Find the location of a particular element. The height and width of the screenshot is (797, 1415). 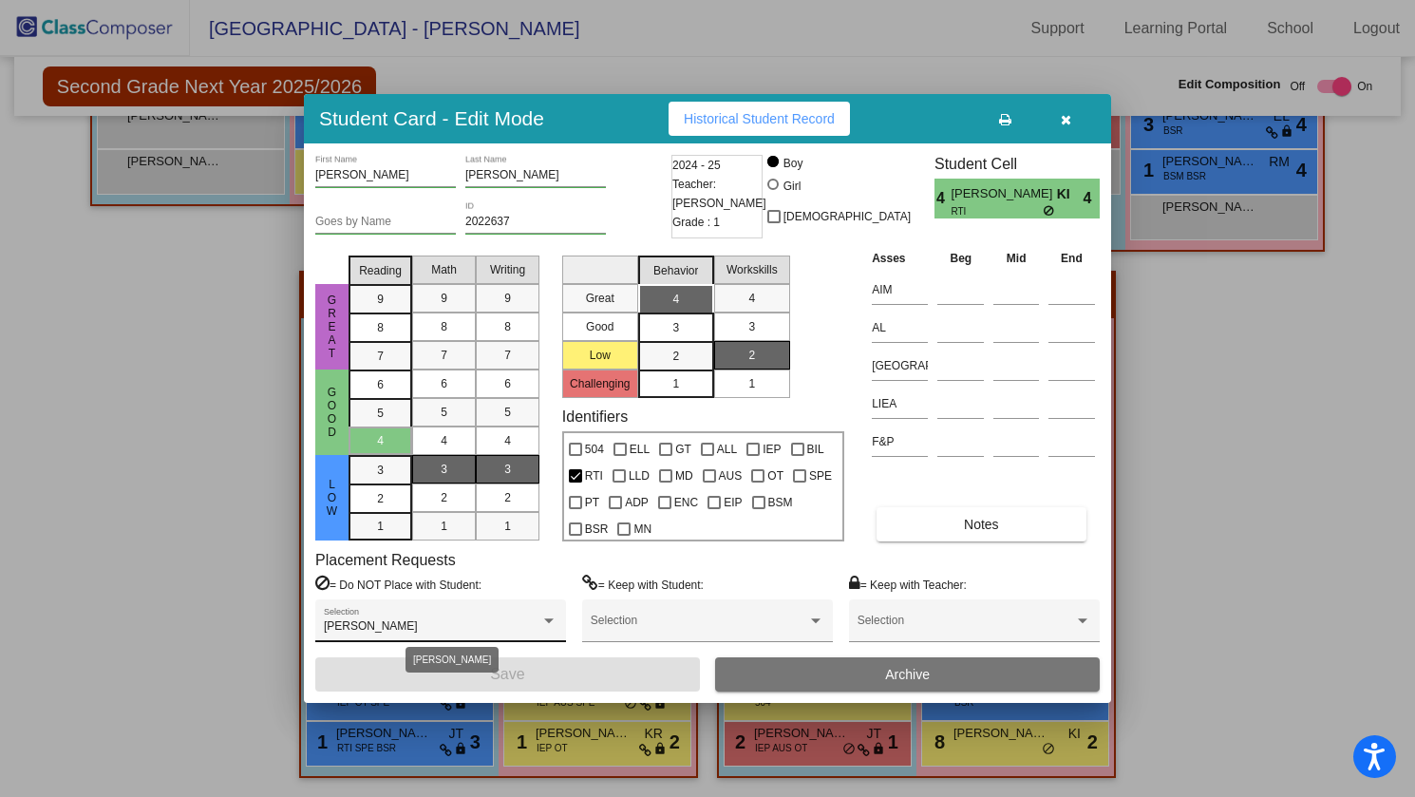

span: GT is located at coordinates (683, 449).